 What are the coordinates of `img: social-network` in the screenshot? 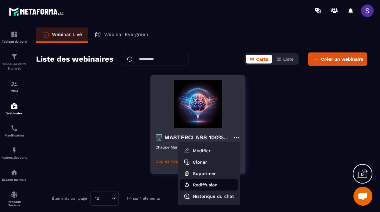 It's located at (14, 195).